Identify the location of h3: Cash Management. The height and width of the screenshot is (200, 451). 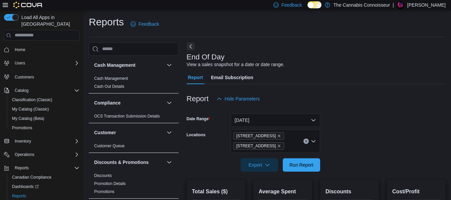
(115, 65).